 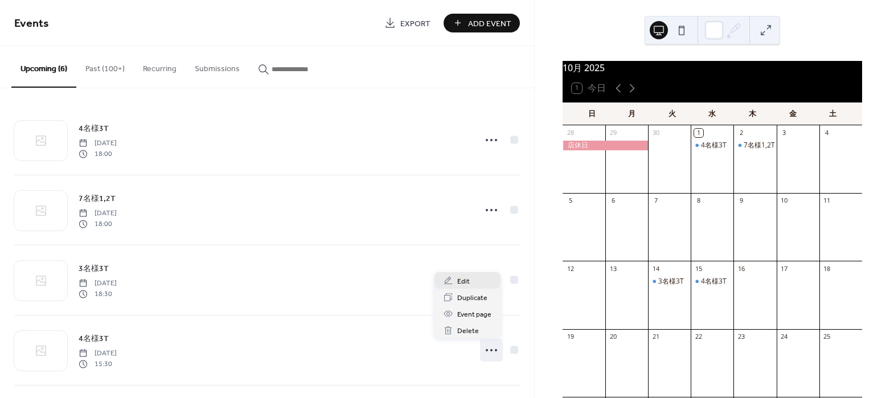 What do you see at coordinates (741, 133) in the screenshot?
I see `div: 2` at bounding box center [741, 133].